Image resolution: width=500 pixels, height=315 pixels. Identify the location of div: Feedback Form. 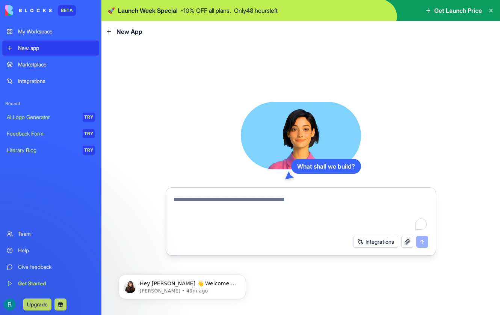
(42, 134).